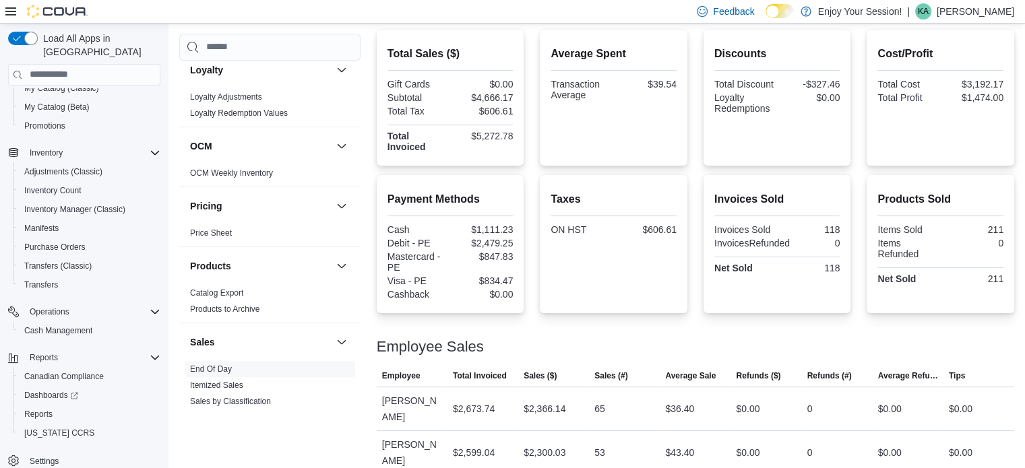 This screenshot has height=468, width=1025. Describe the element at coordinates (75, 210) in the screenshot. I see `a: Inventory Manager (Classic)` at that location.